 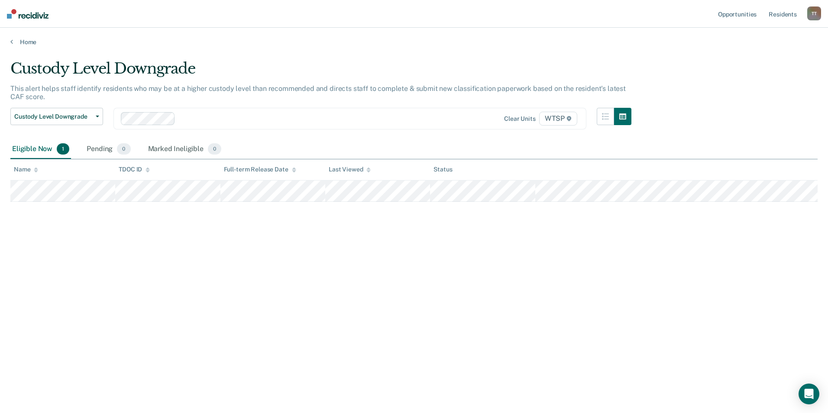 What do you see at coordinates (41, 149) in the screenshot?
I see `div: Eligible Now1` at bounding box center [41, 149].